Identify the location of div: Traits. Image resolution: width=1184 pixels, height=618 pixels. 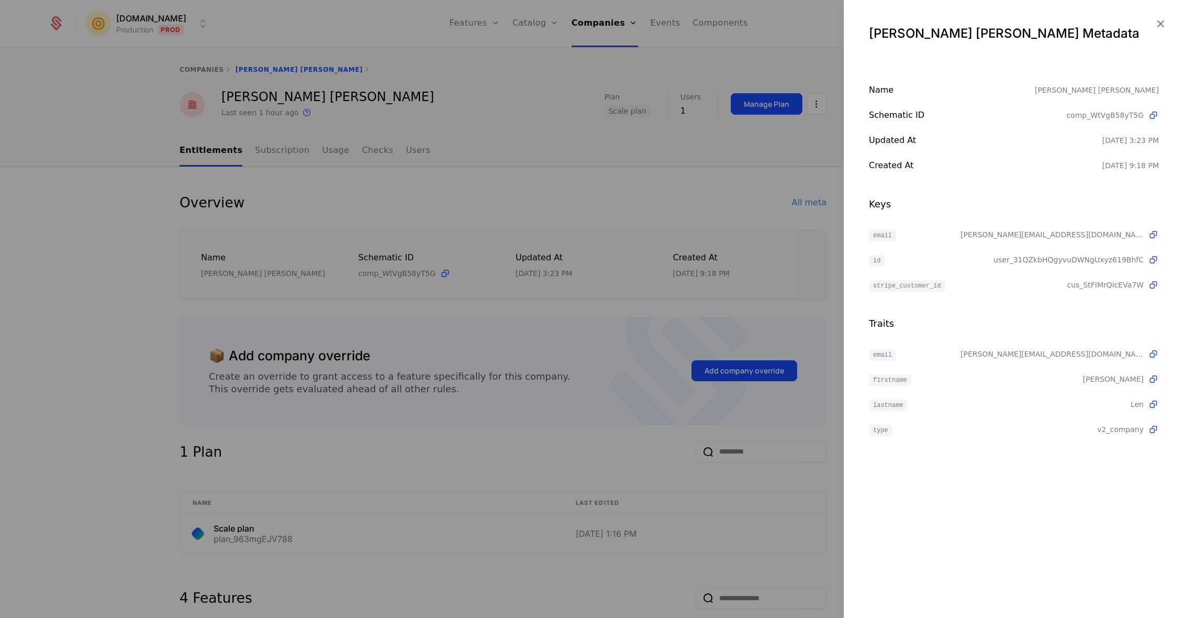
(1014, 323).